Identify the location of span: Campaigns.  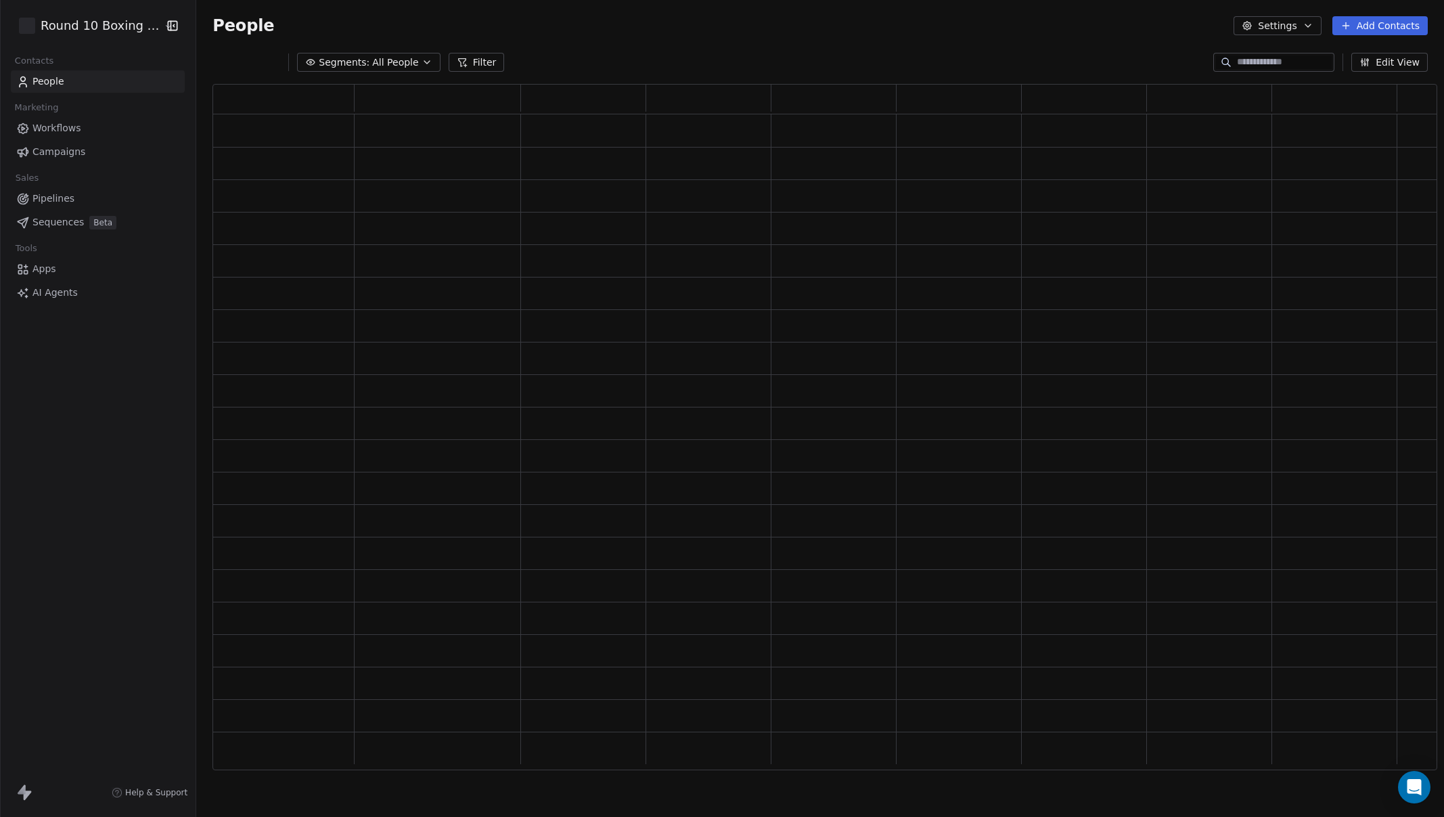
(59, 152).